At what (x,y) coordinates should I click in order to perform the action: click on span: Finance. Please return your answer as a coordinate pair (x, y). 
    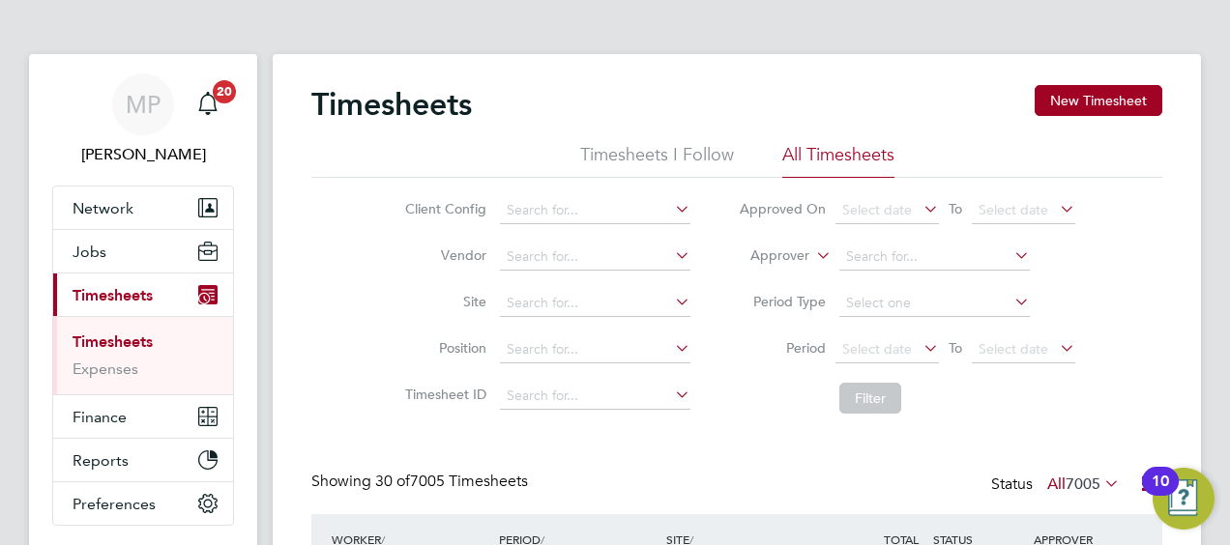
    Looking at the image, I should click on (100, 417).